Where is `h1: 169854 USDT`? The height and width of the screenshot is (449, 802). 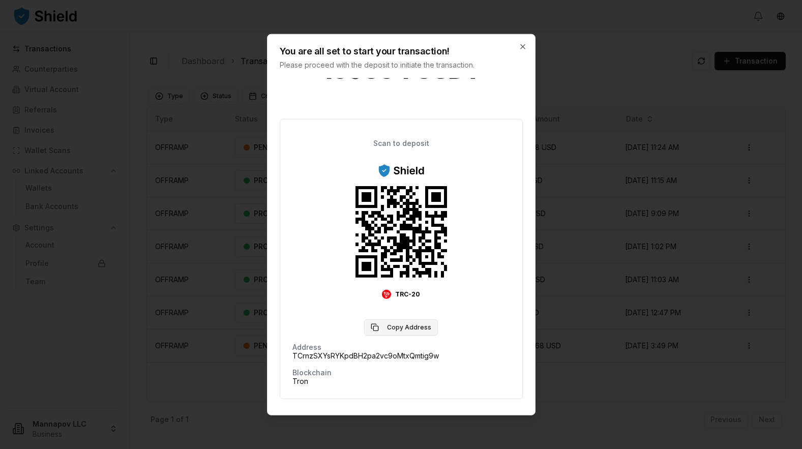 h1: 169854 USDT is located at coordinates (401, 70).